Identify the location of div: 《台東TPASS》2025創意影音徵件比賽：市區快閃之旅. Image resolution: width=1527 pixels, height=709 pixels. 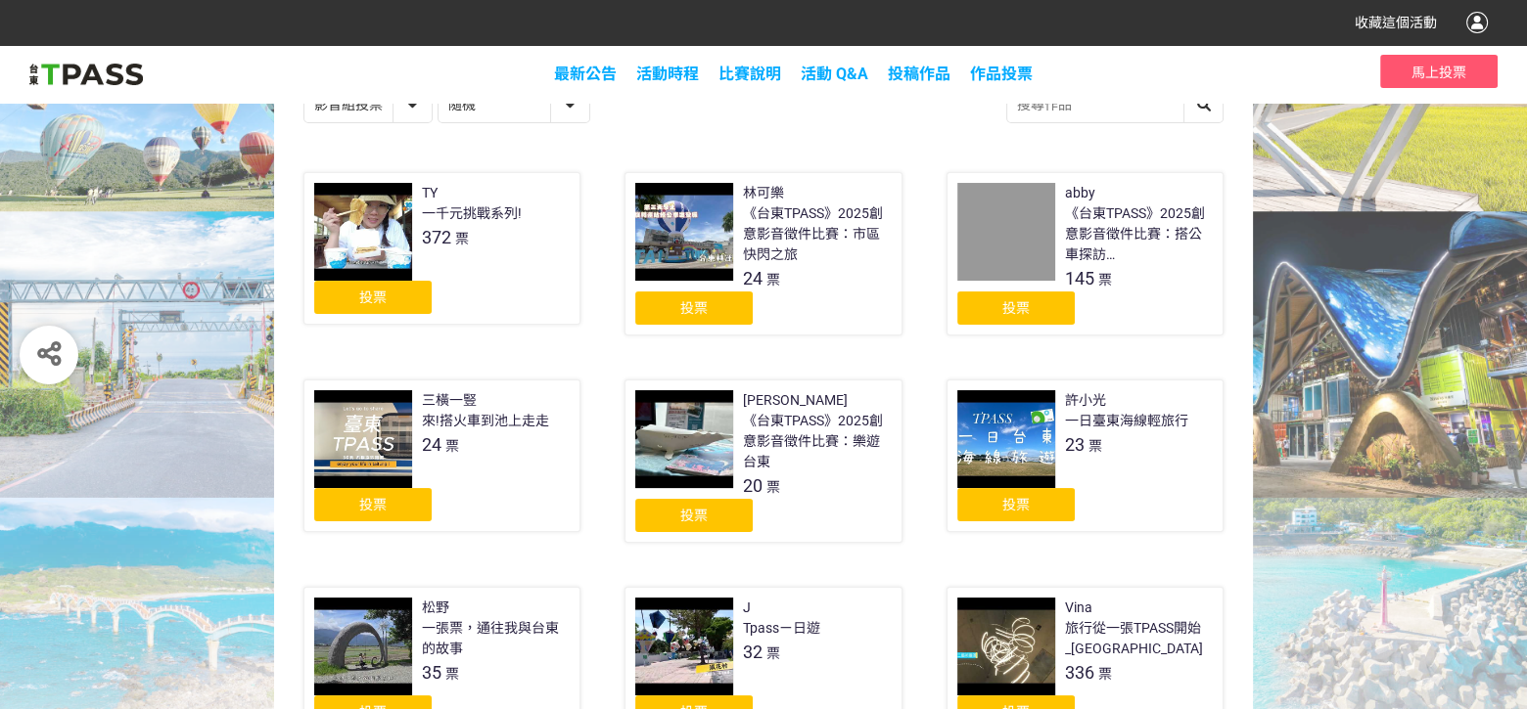
(816, 234).